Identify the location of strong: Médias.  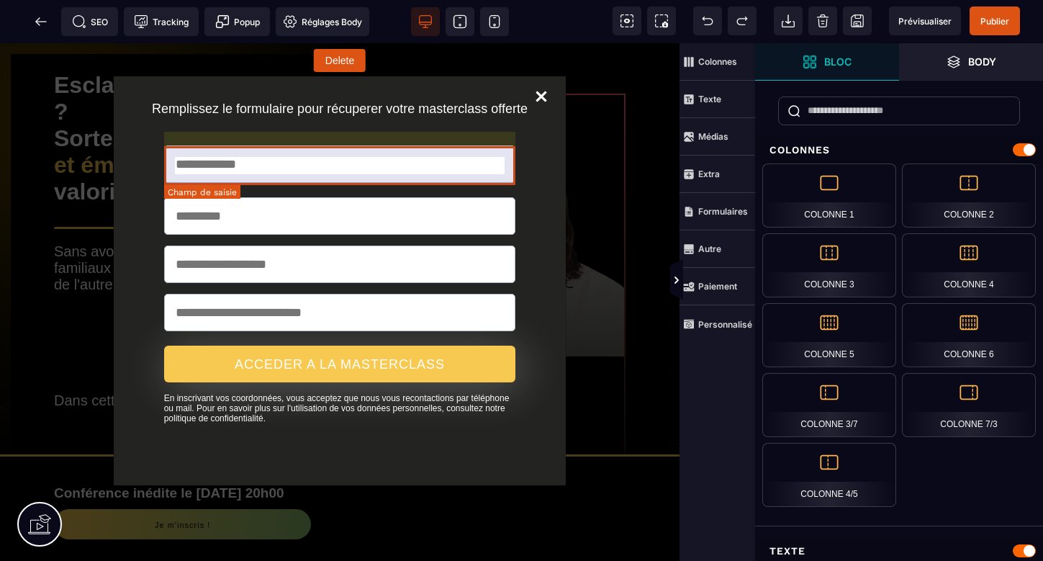
(713, 136).